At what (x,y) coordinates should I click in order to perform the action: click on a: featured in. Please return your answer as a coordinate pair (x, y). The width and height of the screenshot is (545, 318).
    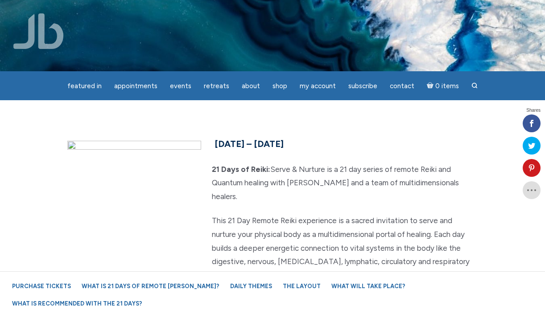
    Looking at the image, I should click on (84, 86).